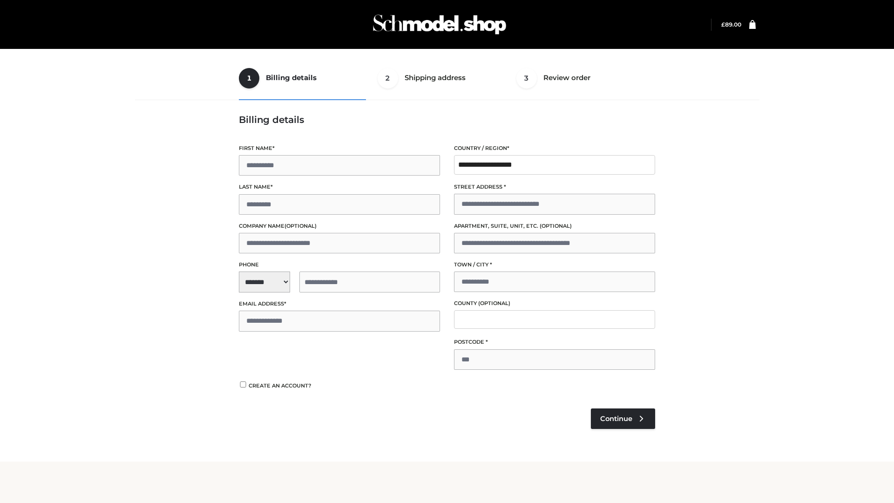  What do you see at coordinates (243, 384) in the screenshot?
I see `input: Create an account?` at bounding box center [243, 384].